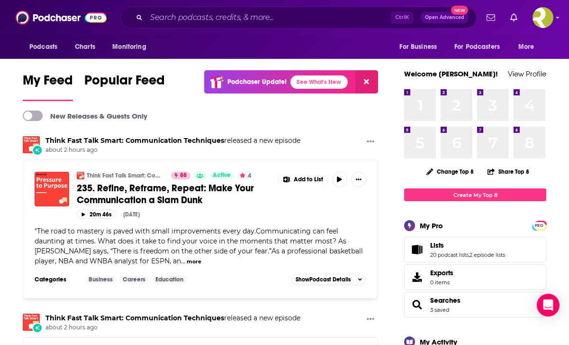 This screenshot has width=569, height=345. What do you see at coordinates (165, 194) in the screenshot?
I see `span: 235. Refine, Reframe, Repeat: Make Your Communication a Slam Dunk` at bounding box center [165, 194].